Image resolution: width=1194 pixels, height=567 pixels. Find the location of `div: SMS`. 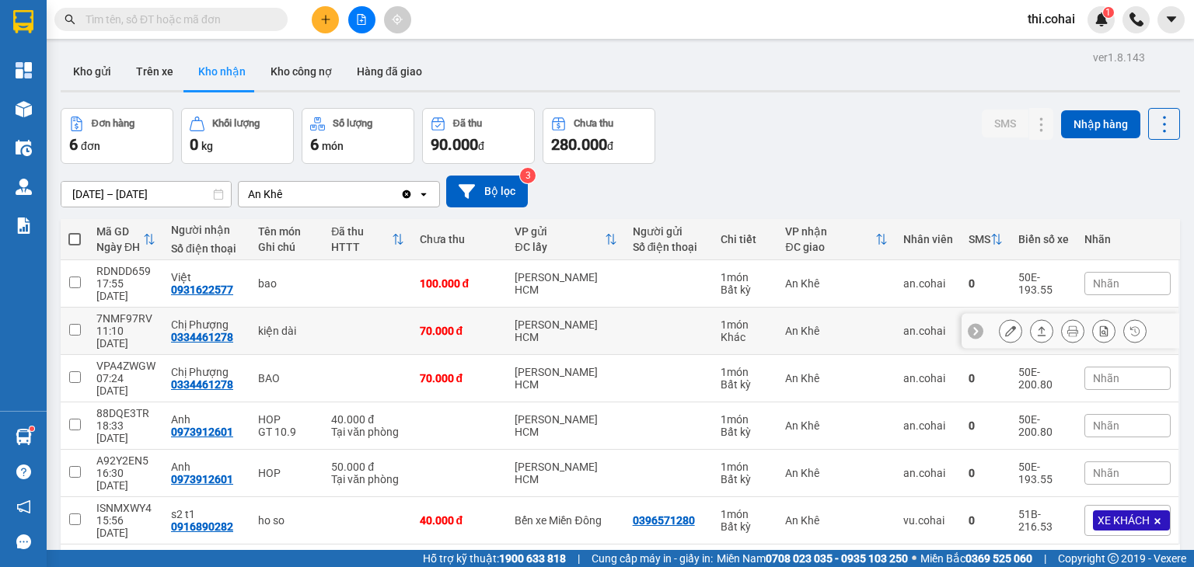

div: SMS is located at coordinates (979, 239).